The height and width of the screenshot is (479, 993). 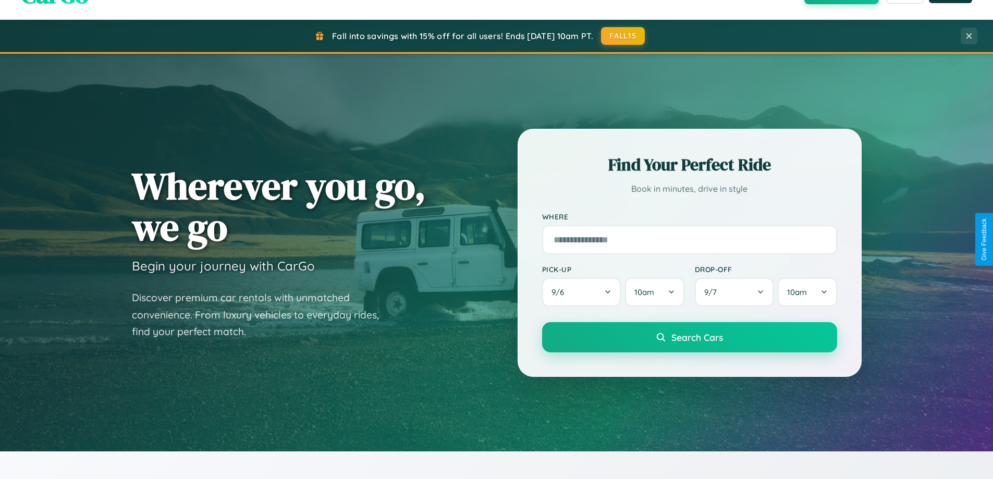 I want to click on h2: Find Your Perfect Ride, so click(x=689, y=165).